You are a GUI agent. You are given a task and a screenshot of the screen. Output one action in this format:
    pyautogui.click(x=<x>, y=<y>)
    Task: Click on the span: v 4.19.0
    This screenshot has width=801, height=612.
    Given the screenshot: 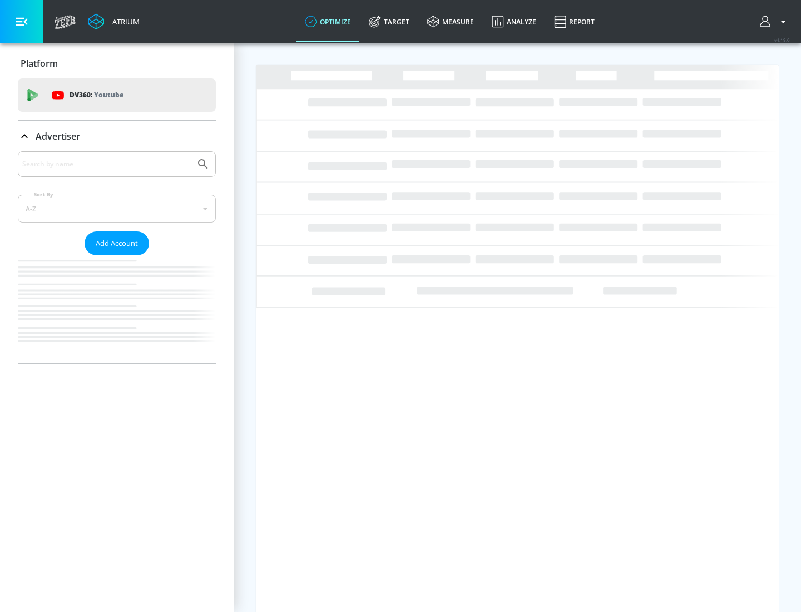 What is the action you would take?
    pyautogui.click(x=782, y=39)
    